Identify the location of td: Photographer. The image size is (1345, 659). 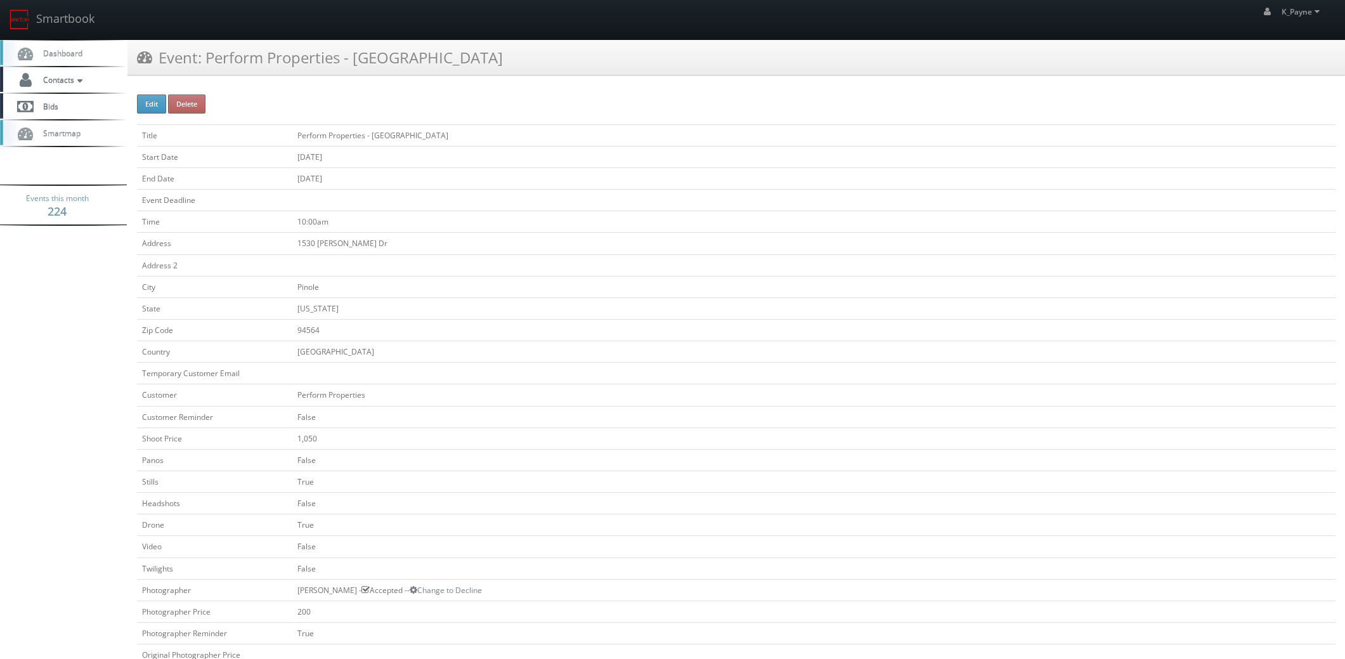
(214, 590).